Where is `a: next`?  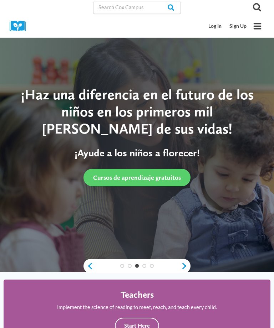
a: next is located at coordinates (185, 266).